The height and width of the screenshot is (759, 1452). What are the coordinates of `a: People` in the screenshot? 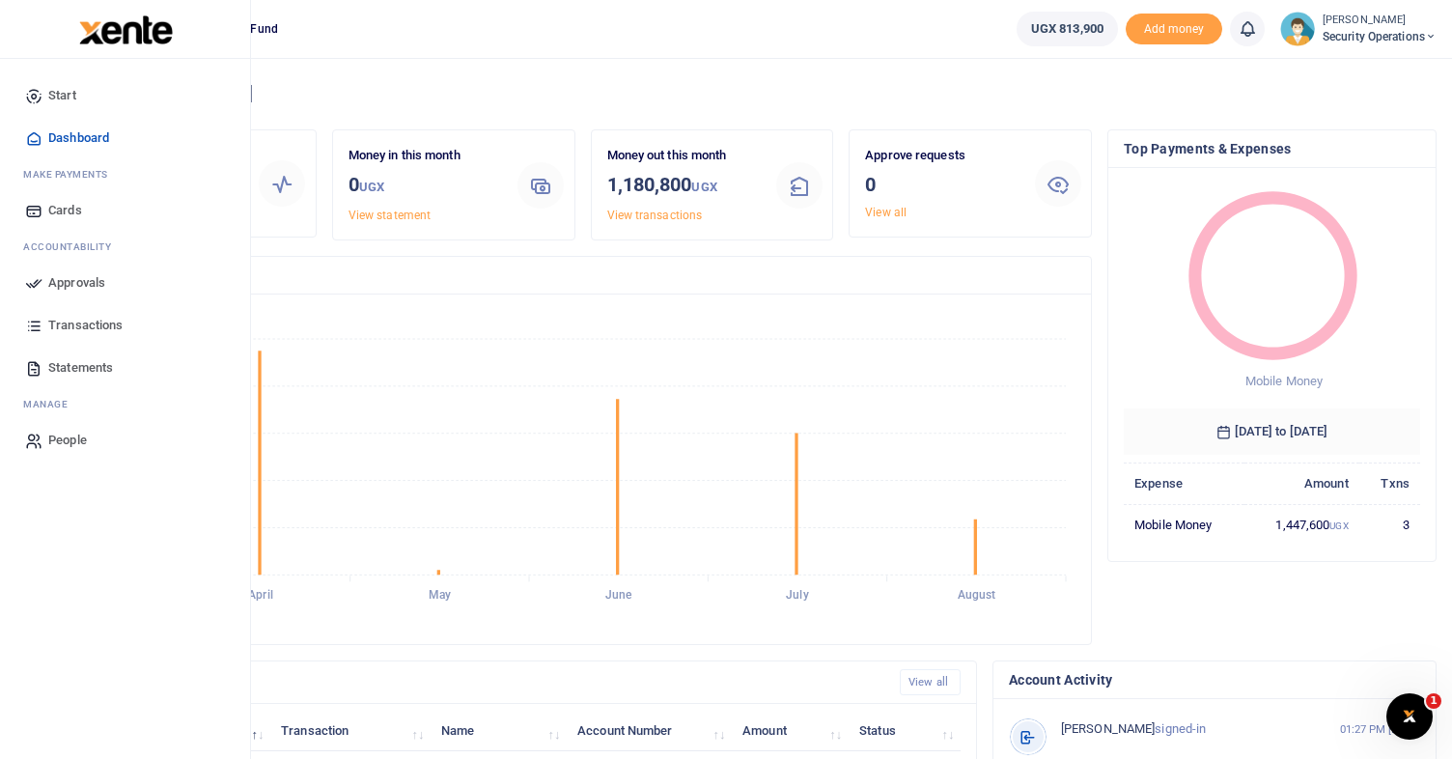 It's located at (125, 440).